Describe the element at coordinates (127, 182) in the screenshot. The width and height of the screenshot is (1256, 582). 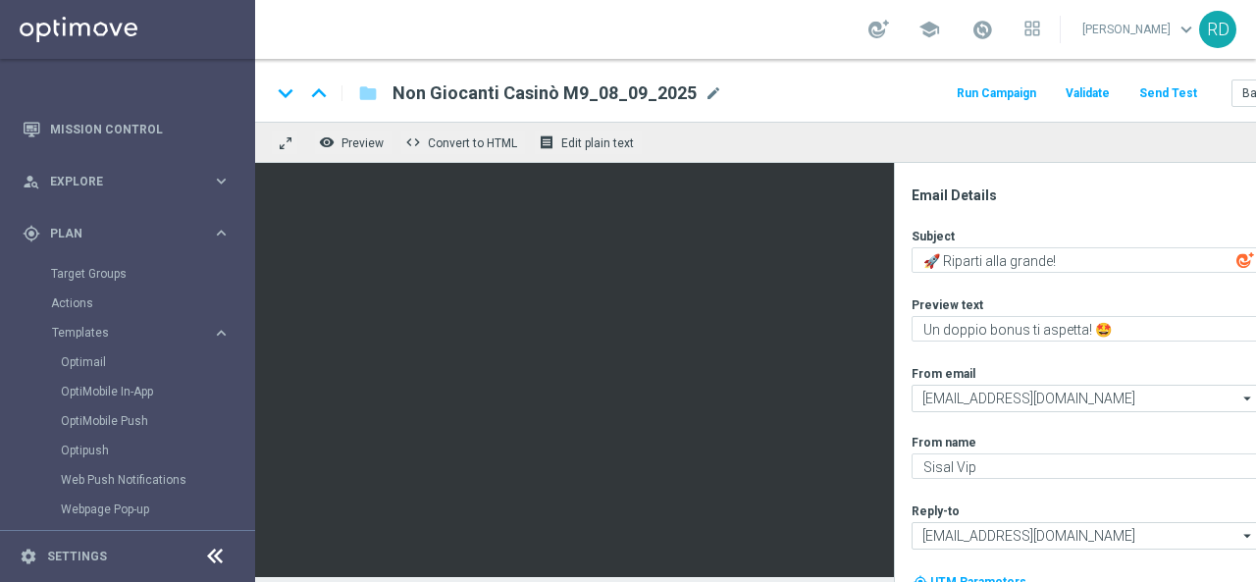
I see `button: person_search Explore keyboard_arrow_right` at that location.